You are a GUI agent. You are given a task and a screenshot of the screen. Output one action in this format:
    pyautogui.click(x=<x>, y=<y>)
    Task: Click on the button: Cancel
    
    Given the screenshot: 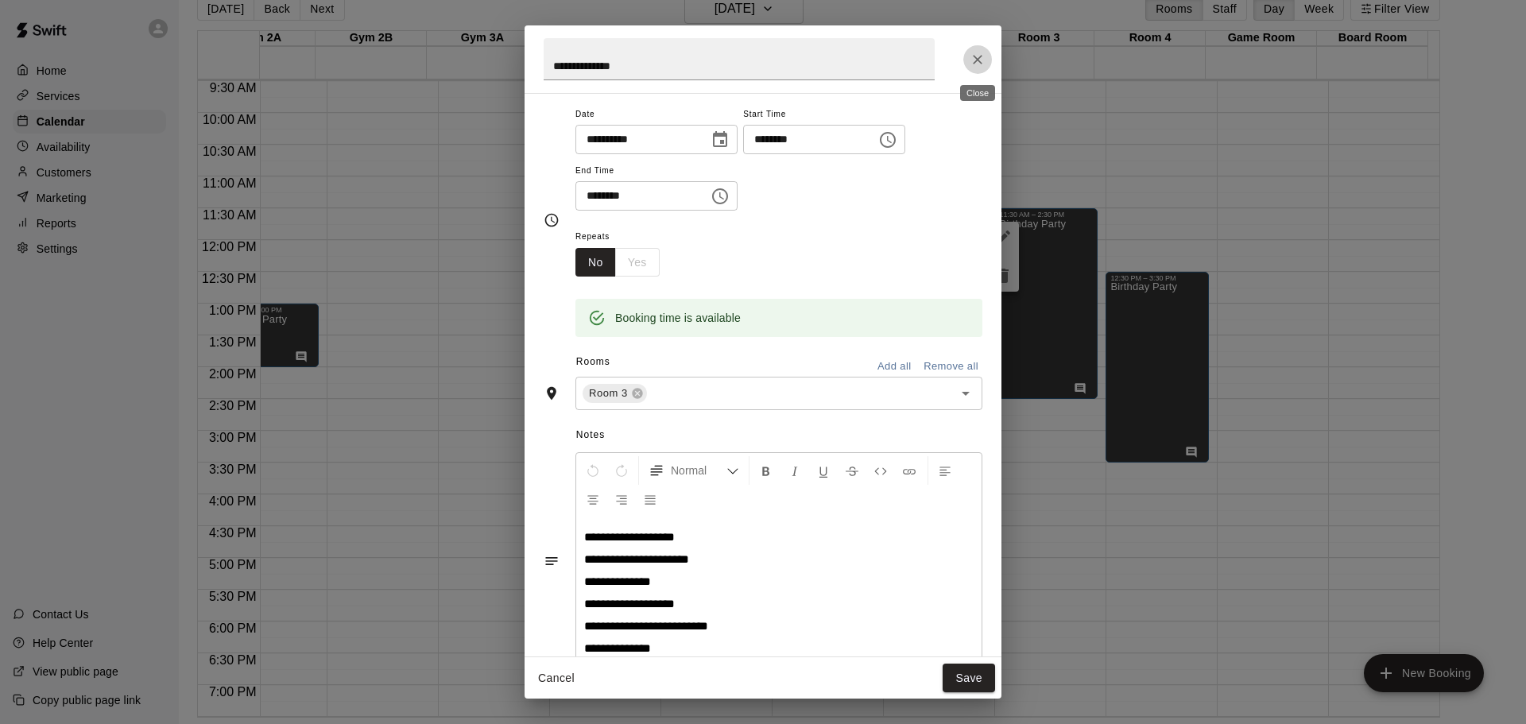 What is the action you would take?
    pyautogui.click(x=556, y=678)
    